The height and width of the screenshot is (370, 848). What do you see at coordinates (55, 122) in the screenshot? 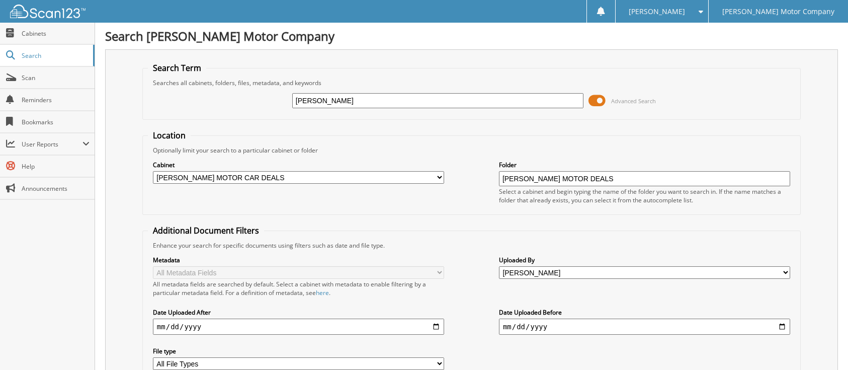
I see `span: Bookmarks` at bounding box center [55, 122].